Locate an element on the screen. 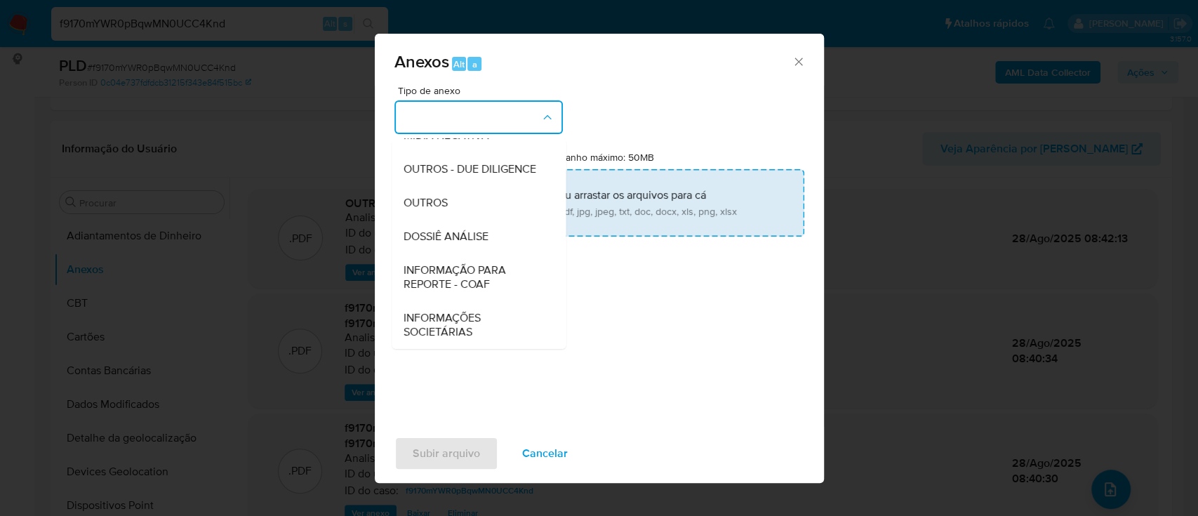  span: INFORMAÇÕES SOCIETÁRIAS is located at coordinates (475, 325).